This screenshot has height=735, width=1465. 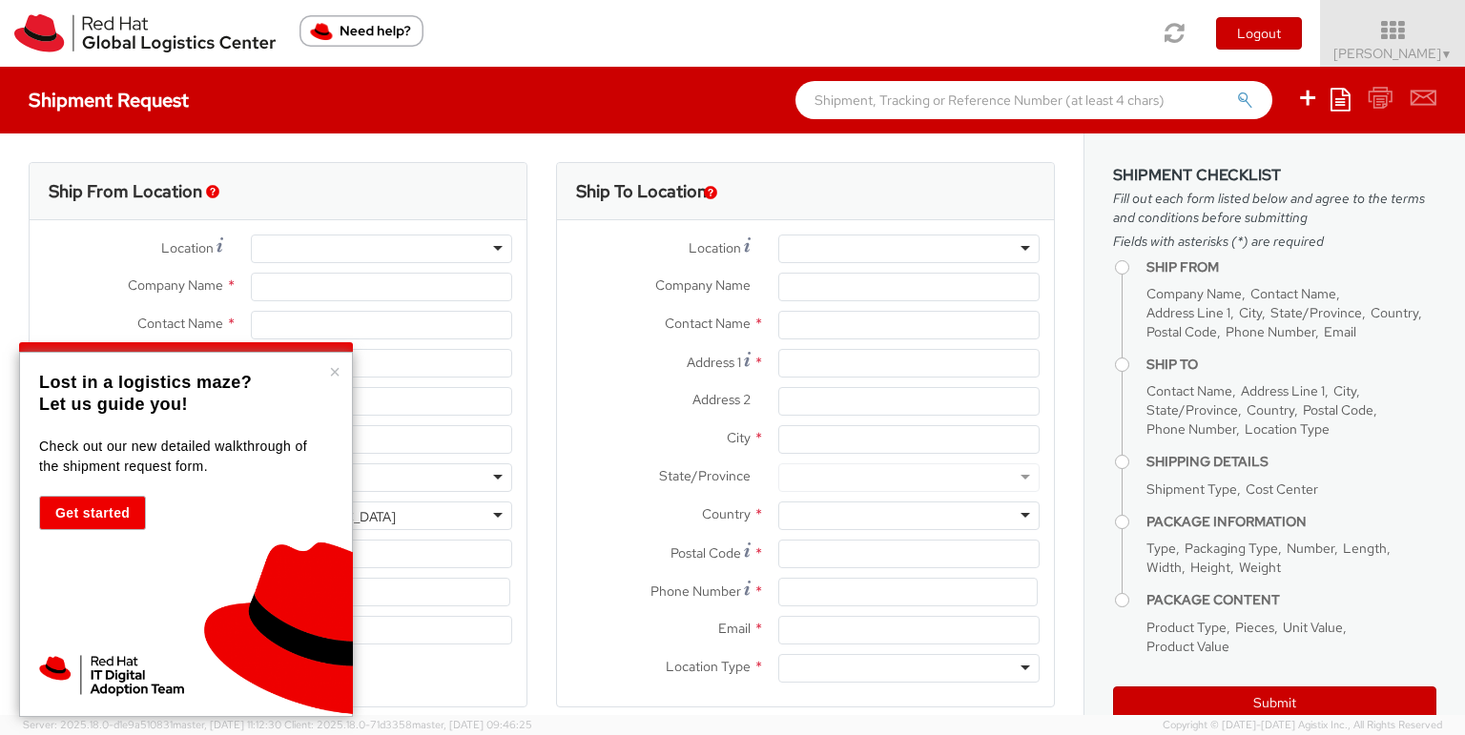 What do you see at coordinates (1312, 628) in the screenshot?
I see `span: Unit Value` at bounding box center [1312, 628].